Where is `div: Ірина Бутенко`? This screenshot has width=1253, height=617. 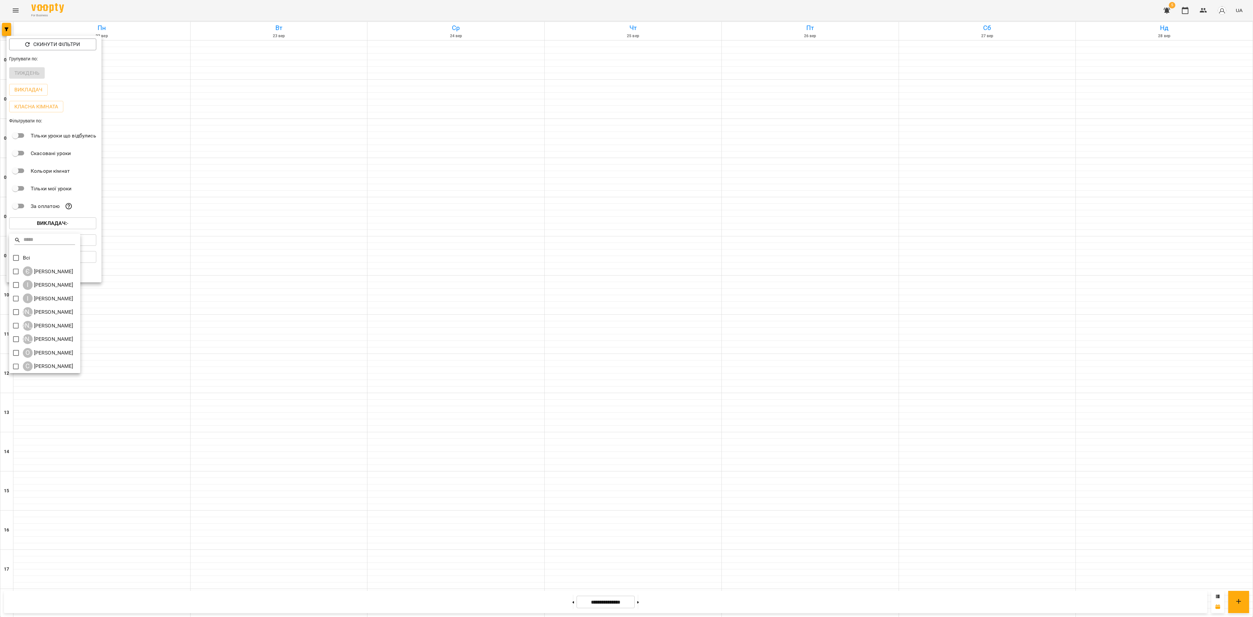
div: Ірина Бутенко is located at coordinates (48, 285).